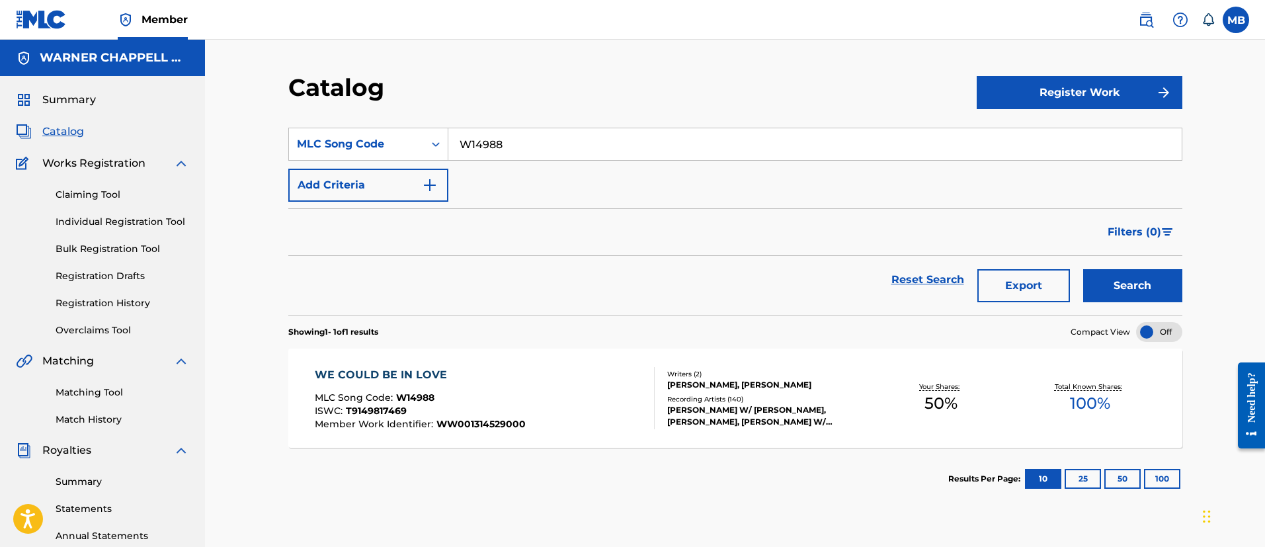 This screenshot has height=547, width=1265. Describe the element at coordinates (24, 361) in the screenshot. I see `img: Matching` at that location.